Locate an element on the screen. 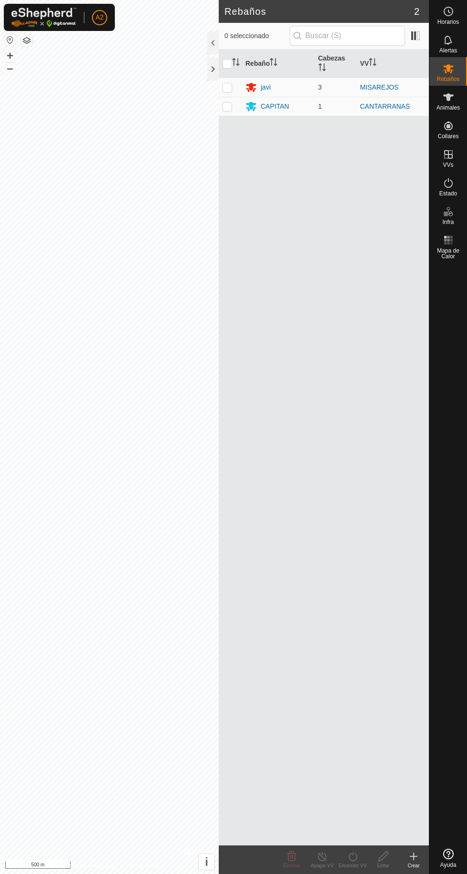 The image size is (467, 874). span: VVs is located at coordinates (448, 165).